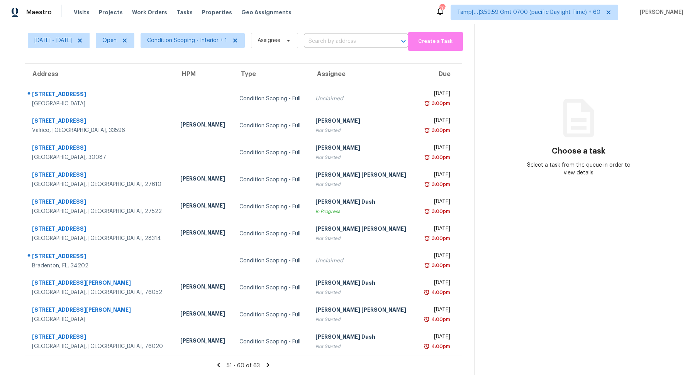 Image resolution: width=695 pixels, height=375 pixels. What do you see at coordinates (81, 12) in the screenshot?
I see `span: Visits` at bounding box center [81, 12].